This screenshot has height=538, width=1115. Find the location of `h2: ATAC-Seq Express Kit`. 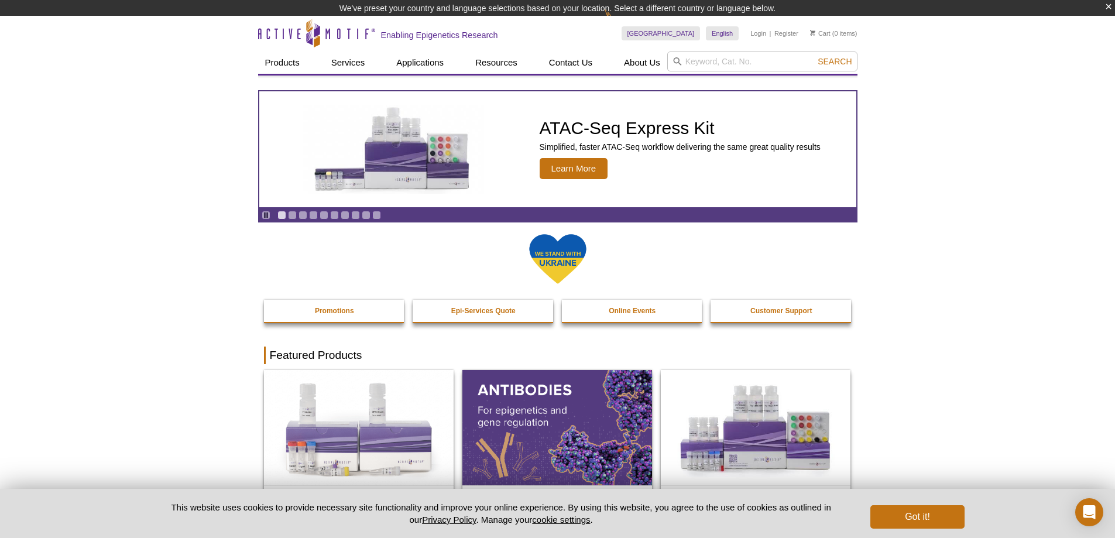

h2: ATAC-Seq Express Kit is located at coordinates (680, 128).